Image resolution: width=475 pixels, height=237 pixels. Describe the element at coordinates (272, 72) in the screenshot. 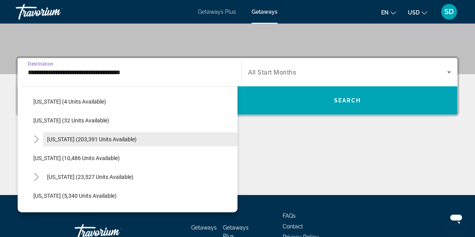

I see `span: All Start Months` at that location.